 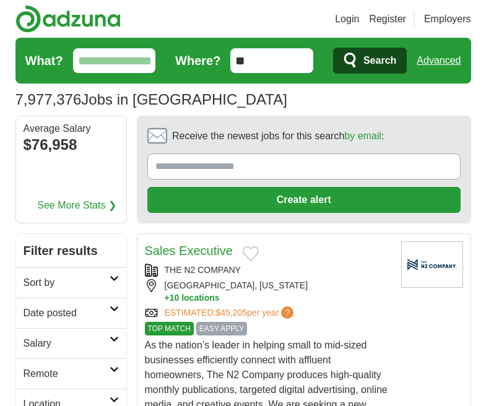 What do you see at coordinates (44, 61) in the screenshot?
I see `label: What?` at bounding box center [44, 61].